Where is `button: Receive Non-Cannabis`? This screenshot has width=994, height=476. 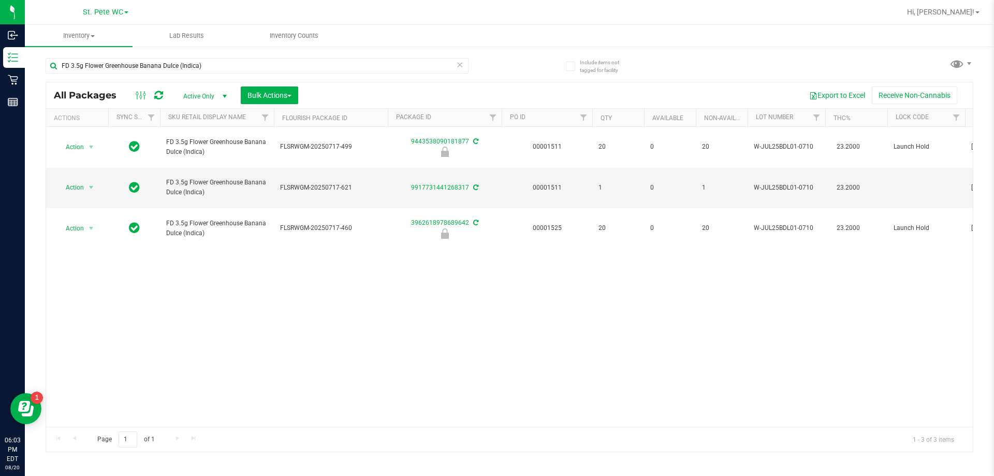
button: Receive Non-Cannabis is located at coordinates (914, 95).